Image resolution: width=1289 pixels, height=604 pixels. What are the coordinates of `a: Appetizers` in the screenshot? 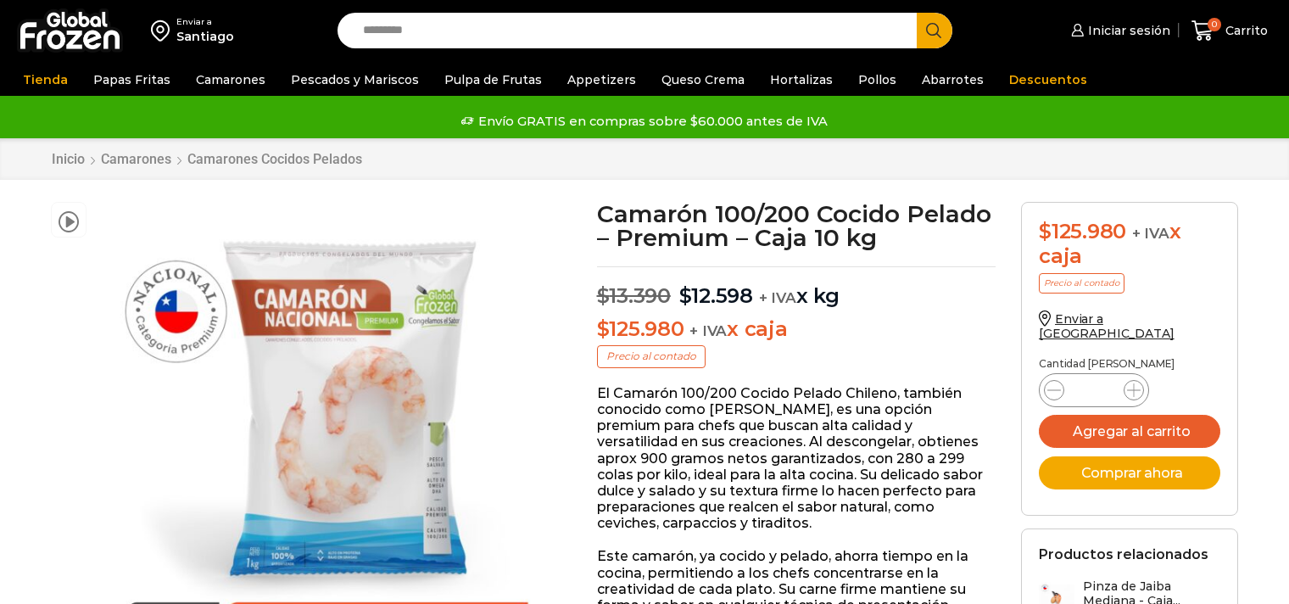 It's located at (601, 80).